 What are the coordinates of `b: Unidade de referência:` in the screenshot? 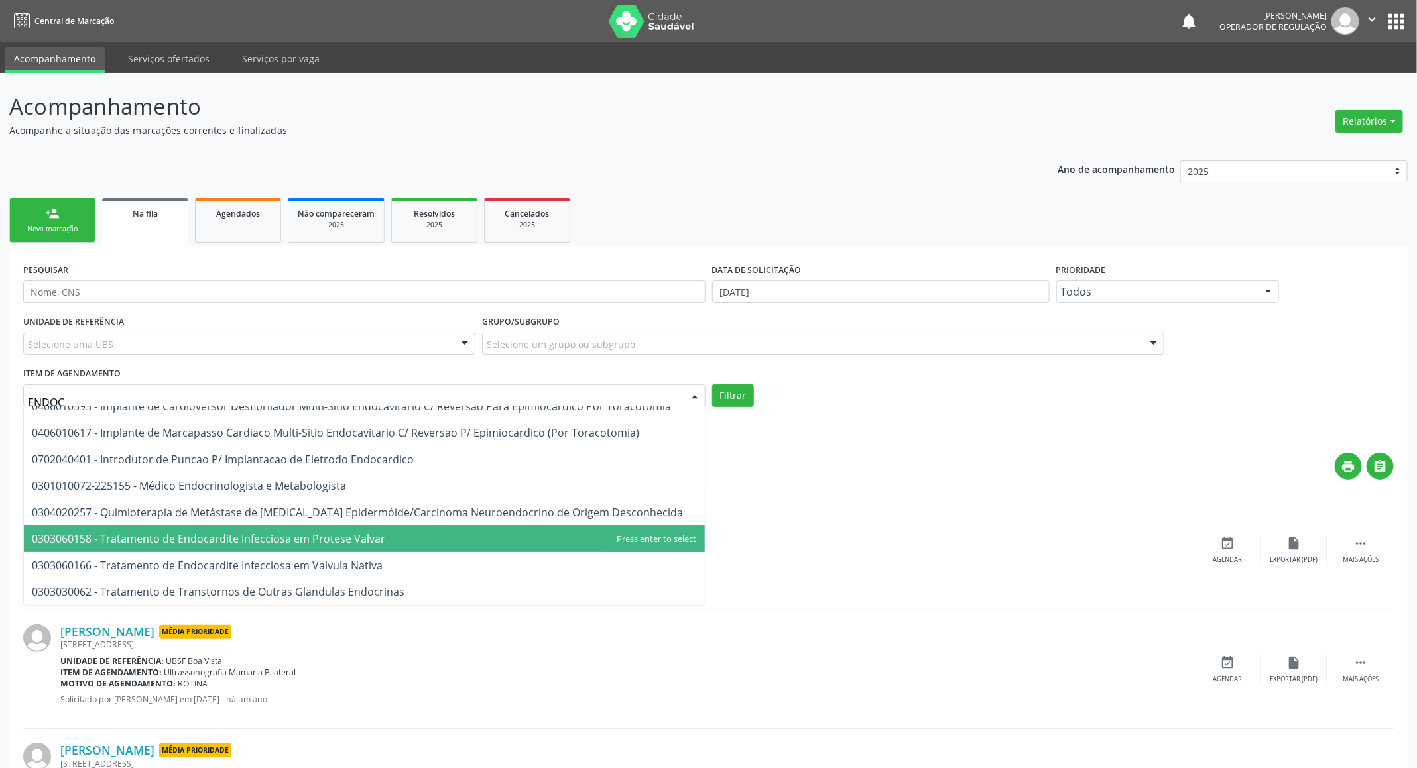 It's located at (112, 661).